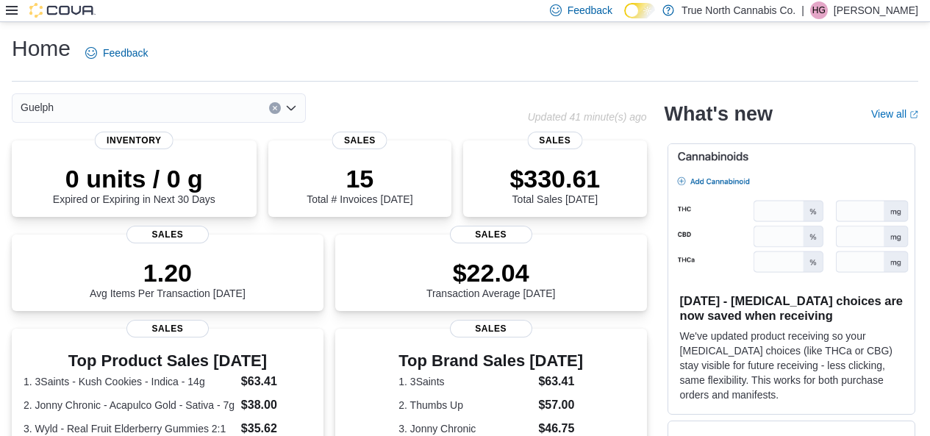 Image resolution: width=930 pixels, height=436 pixels. Describe the element at coordinates (134, 179) in the screenshot. I see `p: 0 units / 0 g` at that location.